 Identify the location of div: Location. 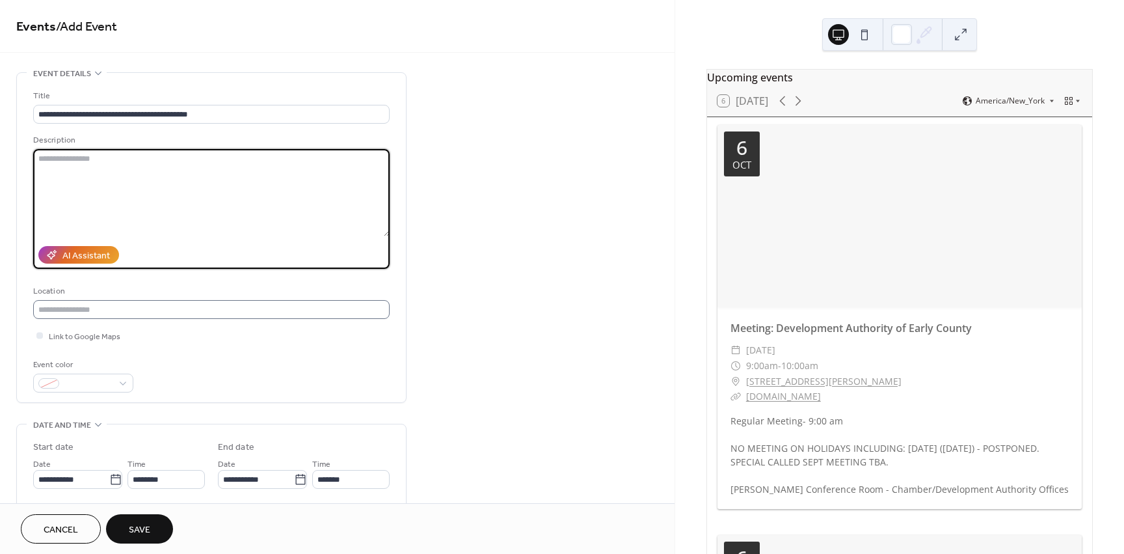
(210, 291).